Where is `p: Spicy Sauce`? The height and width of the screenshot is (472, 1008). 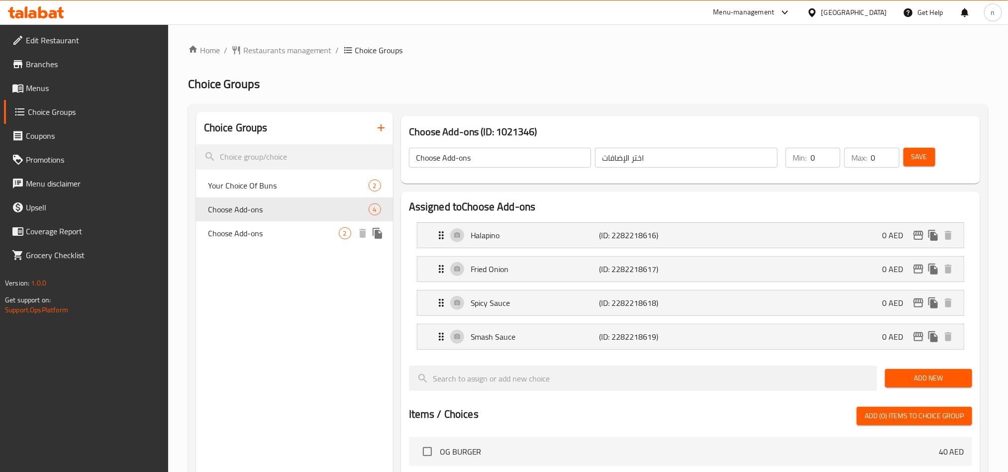 p: Spicy Sauce is located at coordinates (535, 303).